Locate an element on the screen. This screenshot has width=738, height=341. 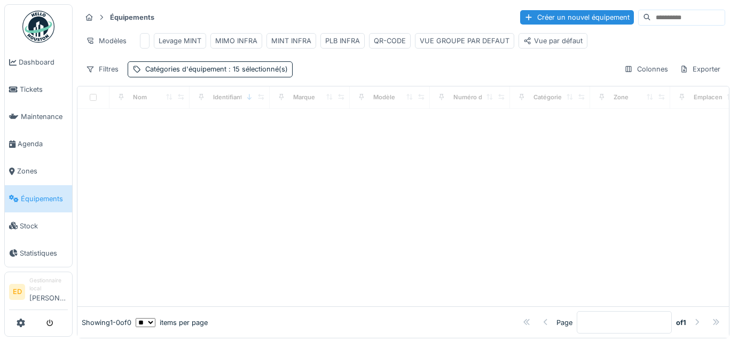
span: Maintenance is located at coordinates (44, 116).